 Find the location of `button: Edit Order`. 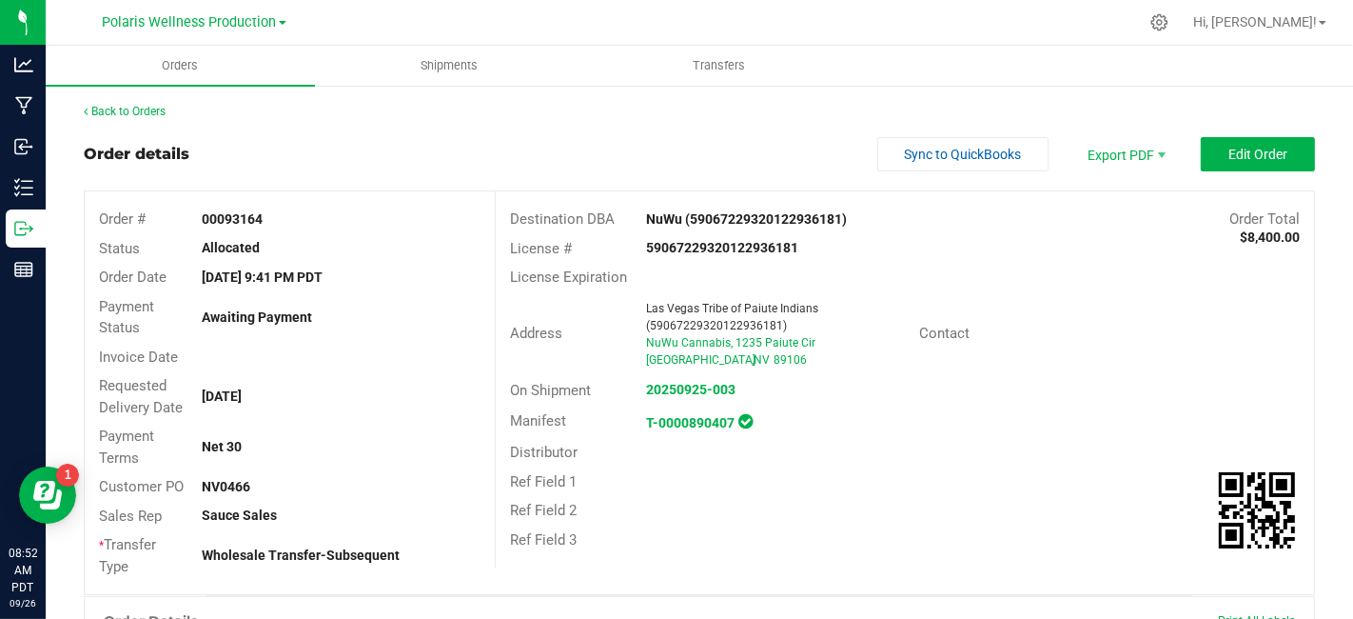

button: Edit Order is located at coordinates (1258, 154).